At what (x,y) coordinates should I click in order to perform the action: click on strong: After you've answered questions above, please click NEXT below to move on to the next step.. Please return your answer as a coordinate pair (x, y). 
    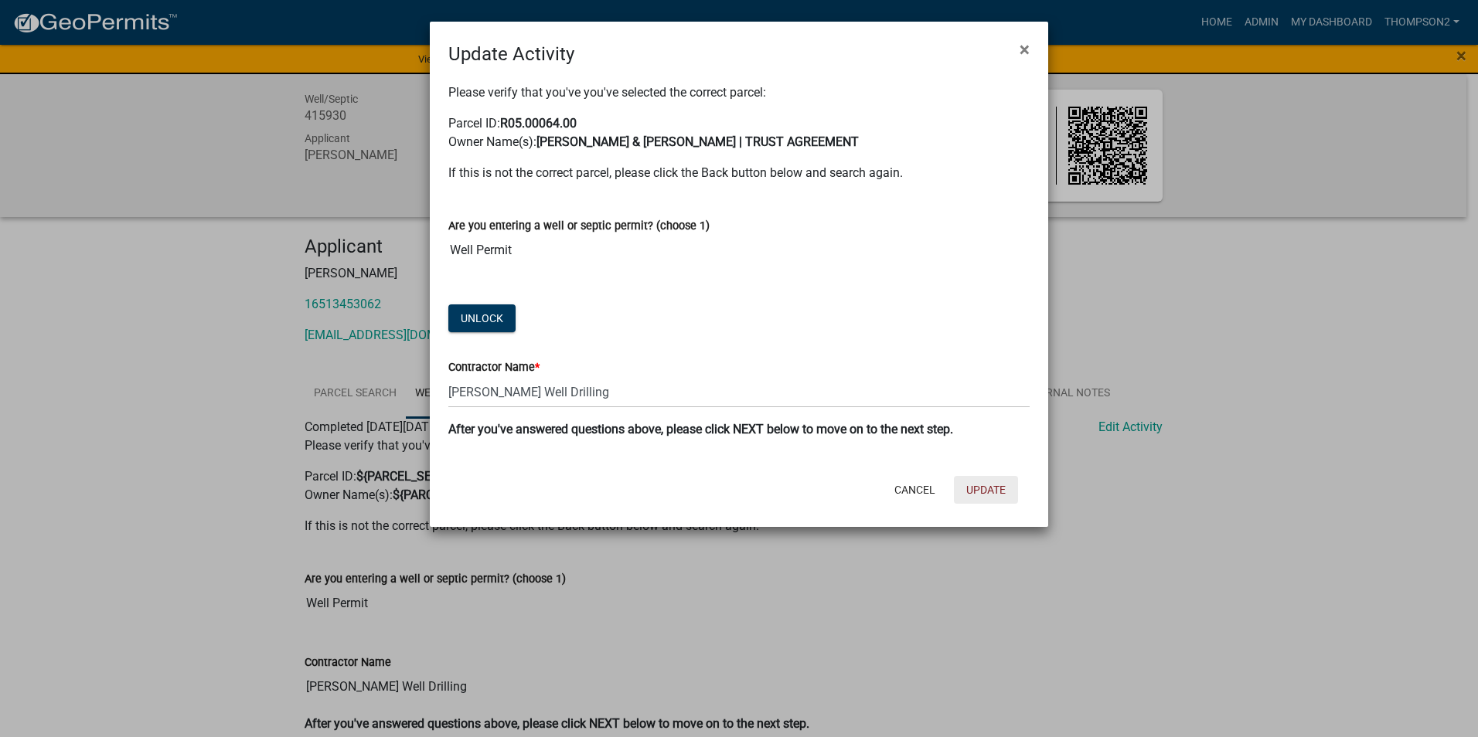
    Looking at the image, I should click on (700, 429).